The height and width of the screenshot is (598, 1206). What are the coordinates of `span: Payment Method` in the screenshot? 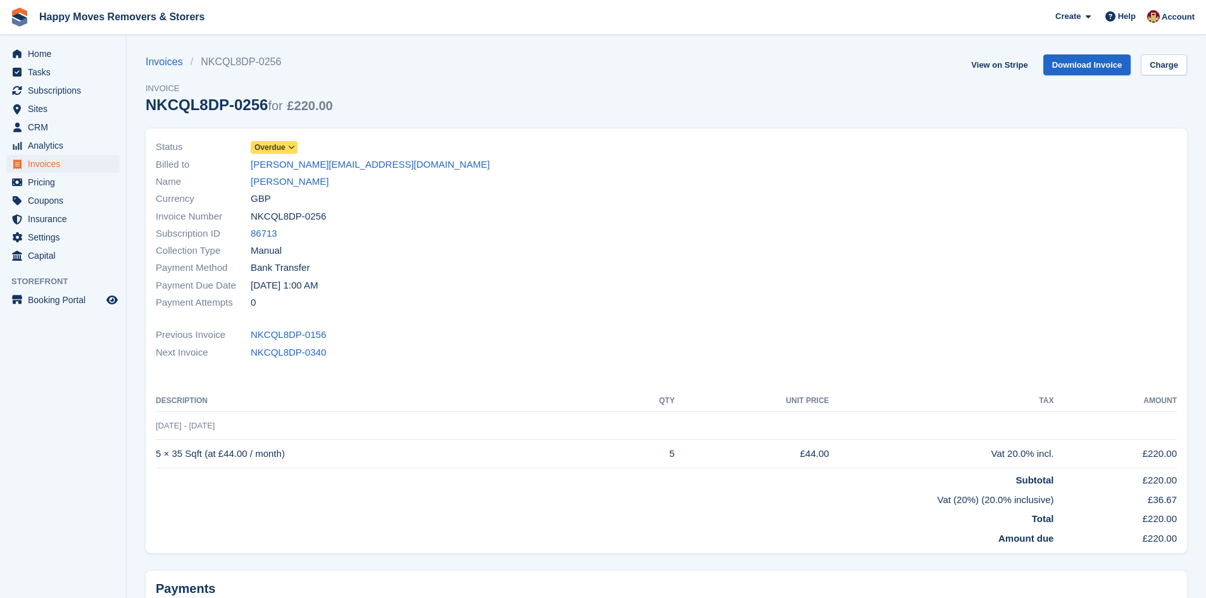 It's located at (203, 268).